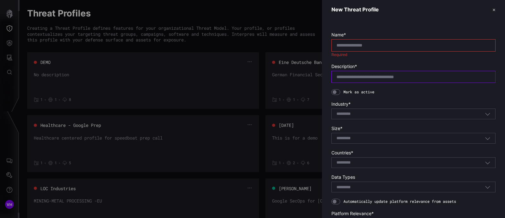 Image resolution: width=505 pixels, height=218 pixels. What do you see at coordinates (414, 177) in the screenshot?
I see `label: Data Types` at bounding box center [414, 177].